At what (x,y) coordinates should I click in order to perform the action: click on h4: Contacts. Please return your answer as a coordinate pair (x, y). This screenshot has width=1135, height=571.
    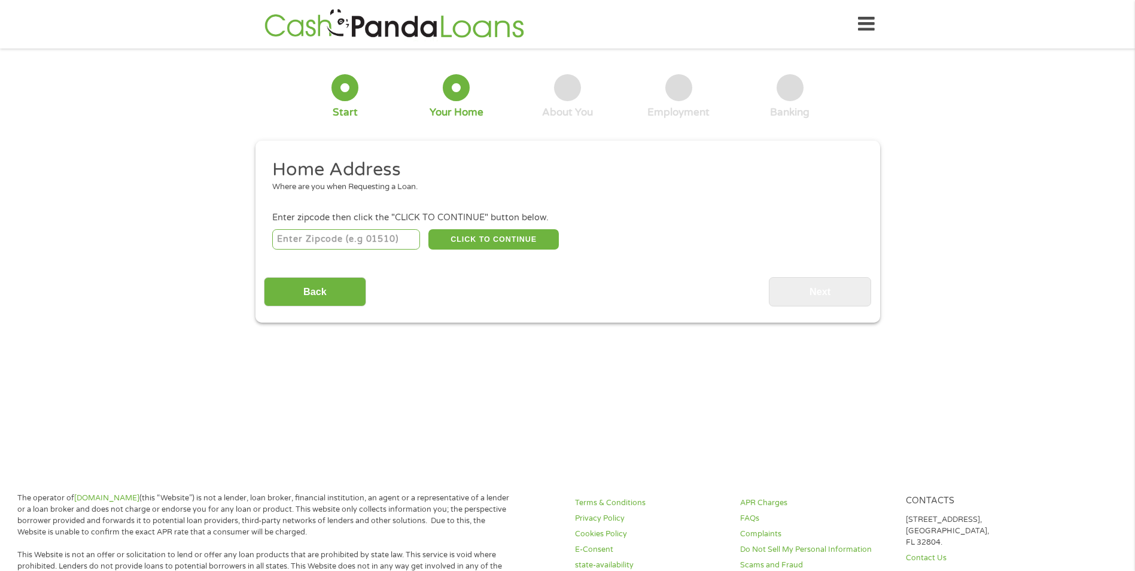
    Looking at the image, I should click on (981, 501).